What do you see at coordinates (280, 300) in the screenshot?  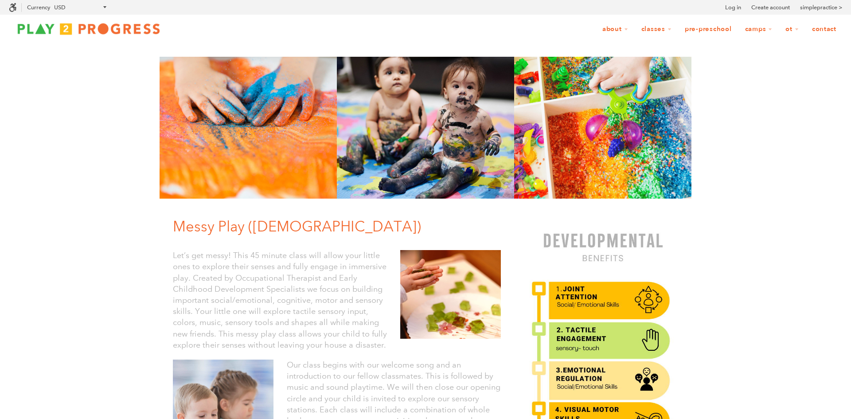 I see `p: Let’s get messy! This 45 minute class will allow your little ones to explore their senses and ful...` at bounding box center [280, 300].